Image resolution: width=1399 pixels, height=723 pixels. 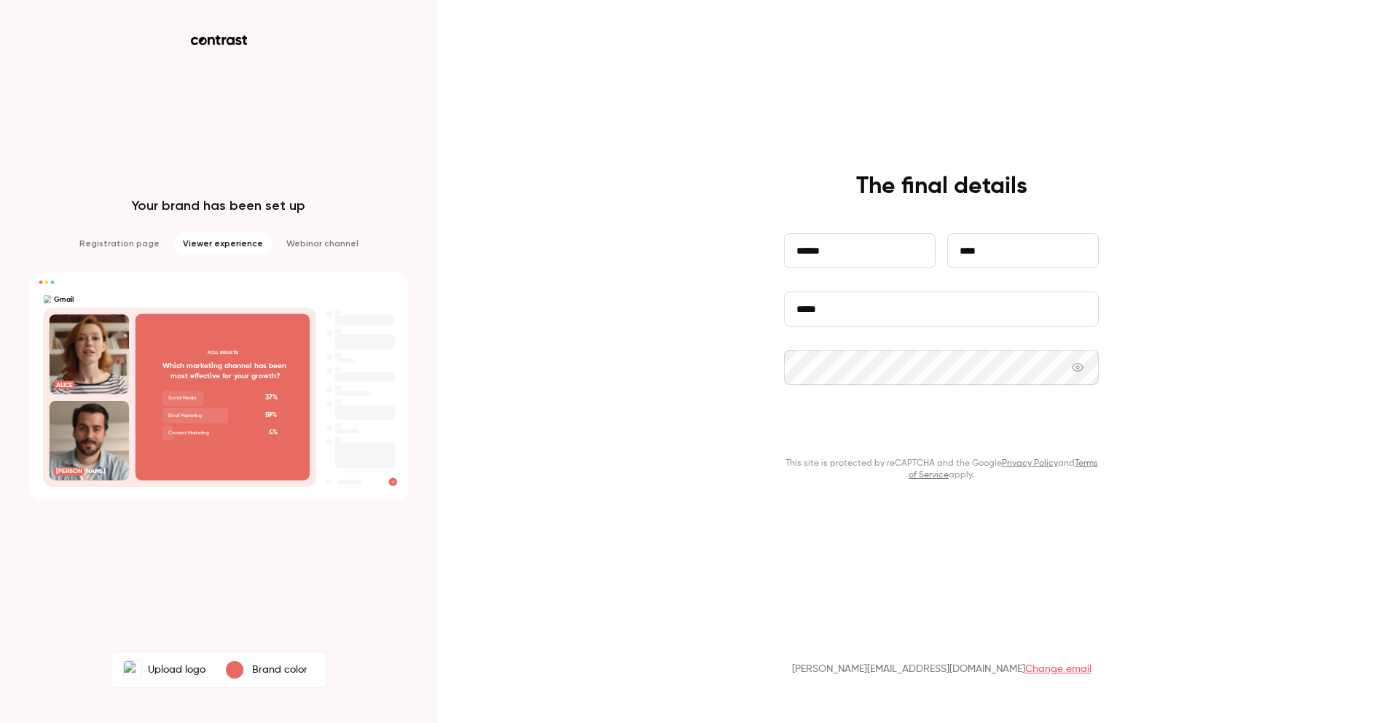 What do you see at coordinates (164, 670) in the screenshot?
I see `label: GmailUpload logo` at bounding box center [164, 670].